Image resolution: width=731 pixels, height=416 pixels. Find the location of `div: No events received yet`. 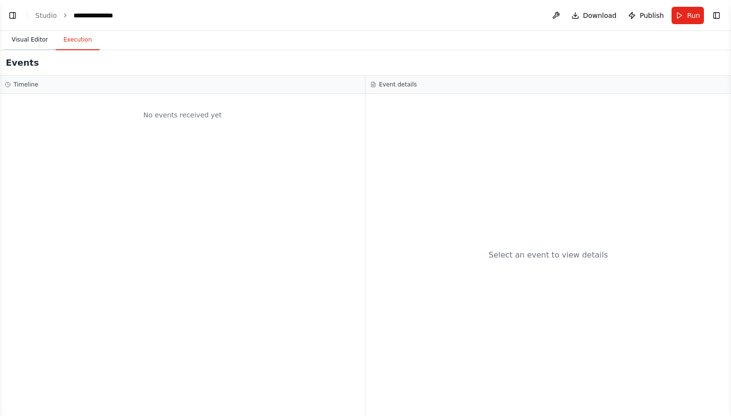

div: No events received yet is located at coordinates (182, 115).